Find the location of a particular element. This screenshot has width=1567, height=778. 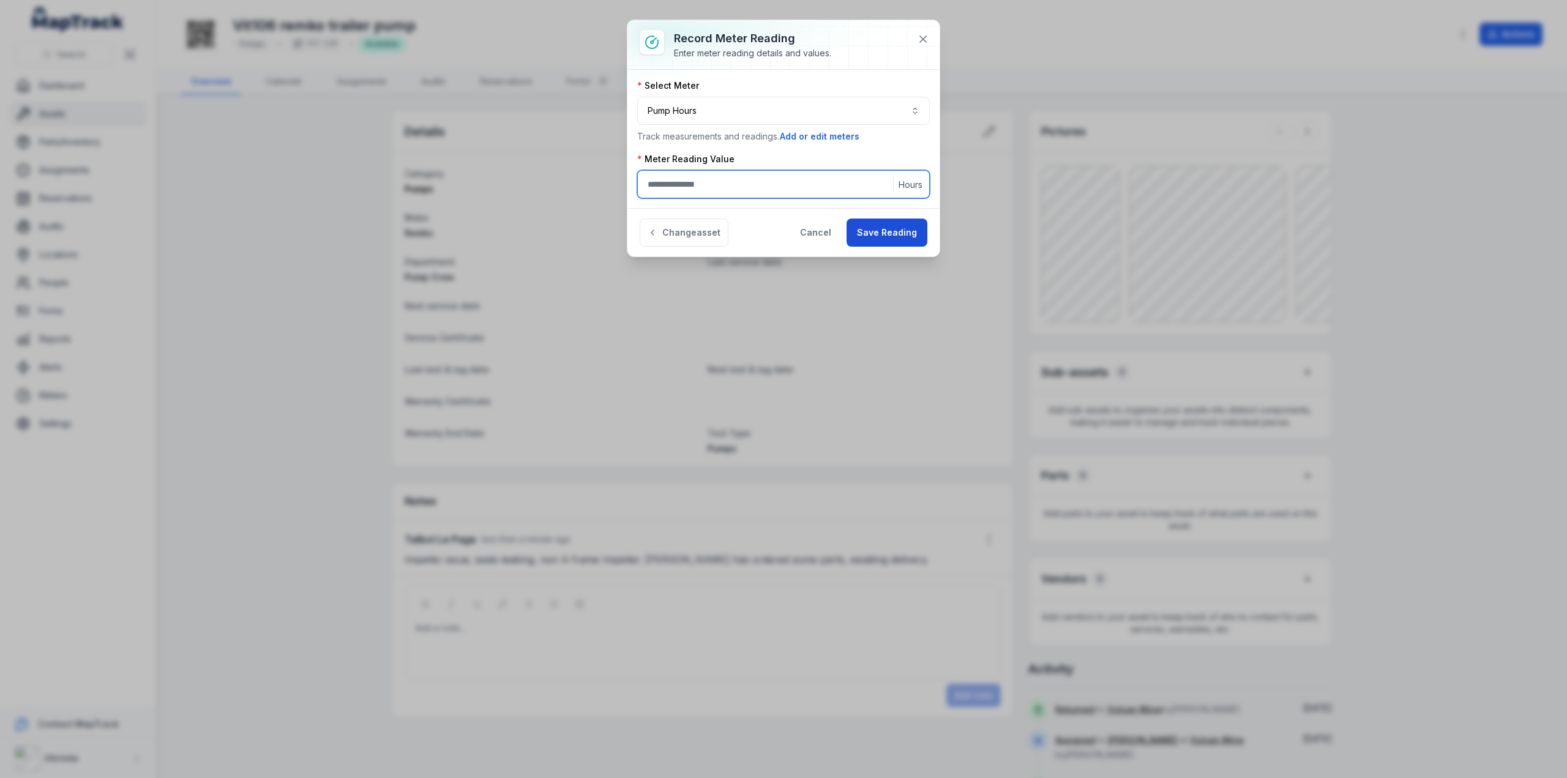

label: Meter Reading Value is located at coordinates (685, 159).